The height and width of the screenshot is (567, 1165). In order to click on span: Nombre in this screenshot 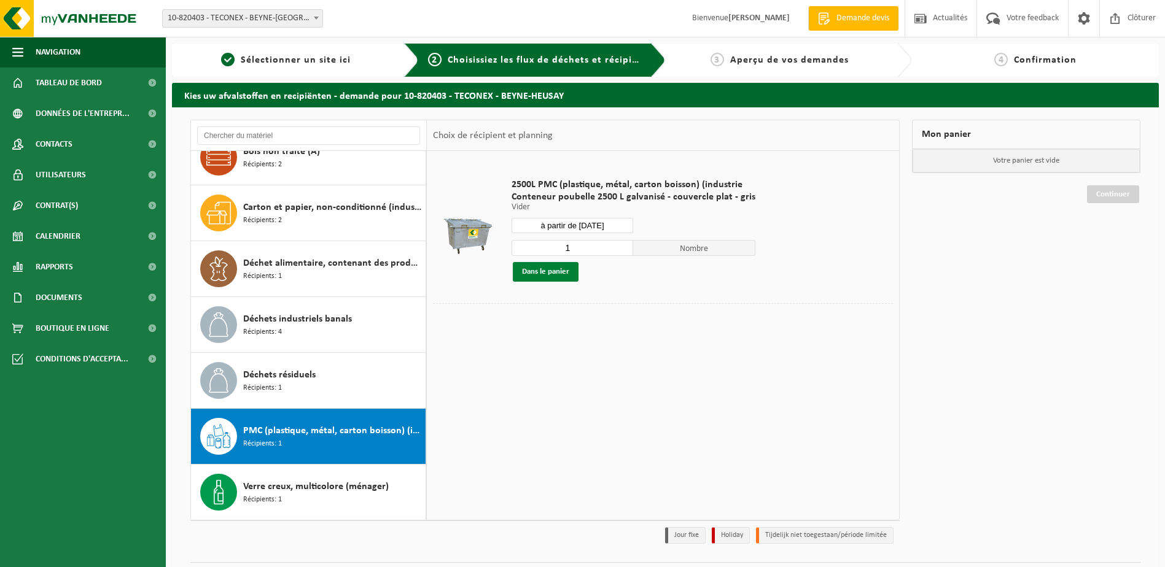, I will do `click(694, 248)`.